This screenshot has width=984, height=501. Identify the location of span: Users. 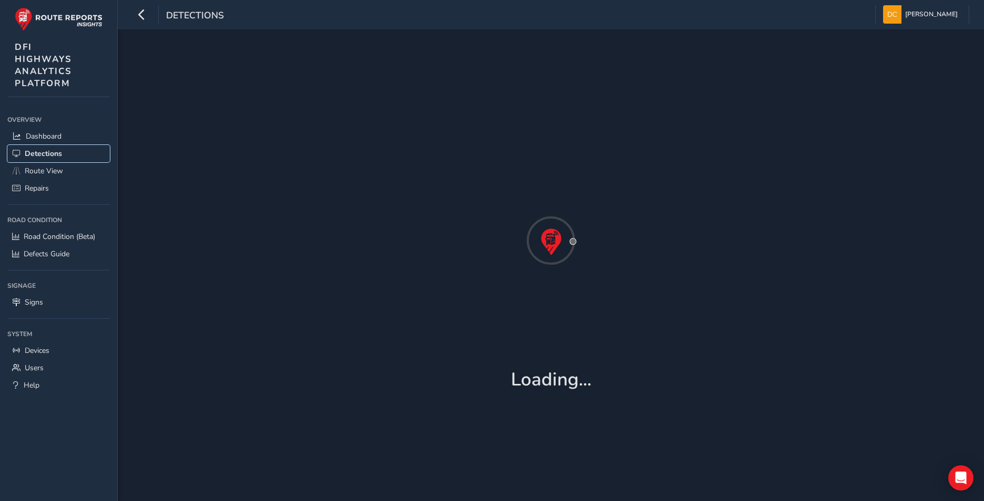
(34, 368).